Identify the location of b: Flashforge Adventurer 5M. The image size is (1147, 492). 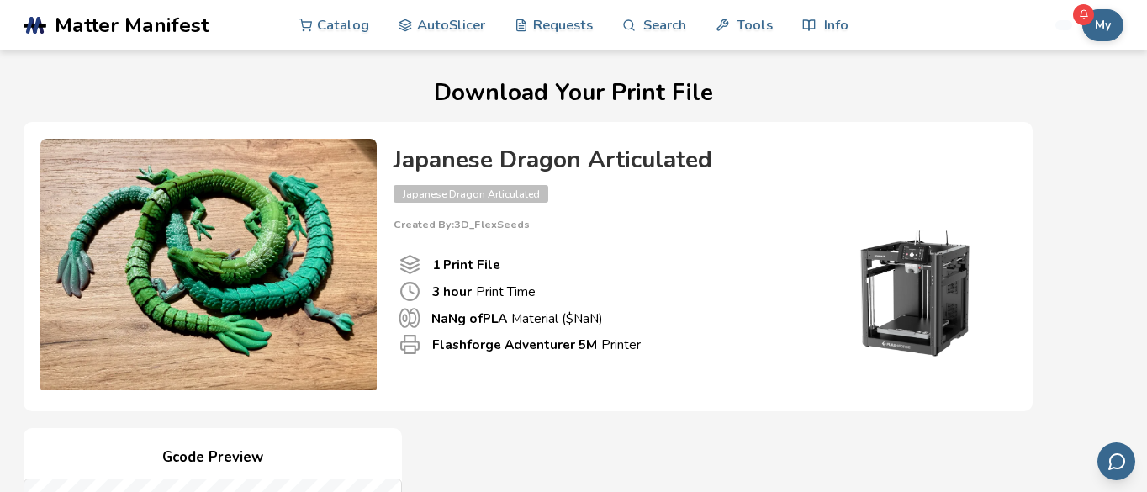
(515, 344).